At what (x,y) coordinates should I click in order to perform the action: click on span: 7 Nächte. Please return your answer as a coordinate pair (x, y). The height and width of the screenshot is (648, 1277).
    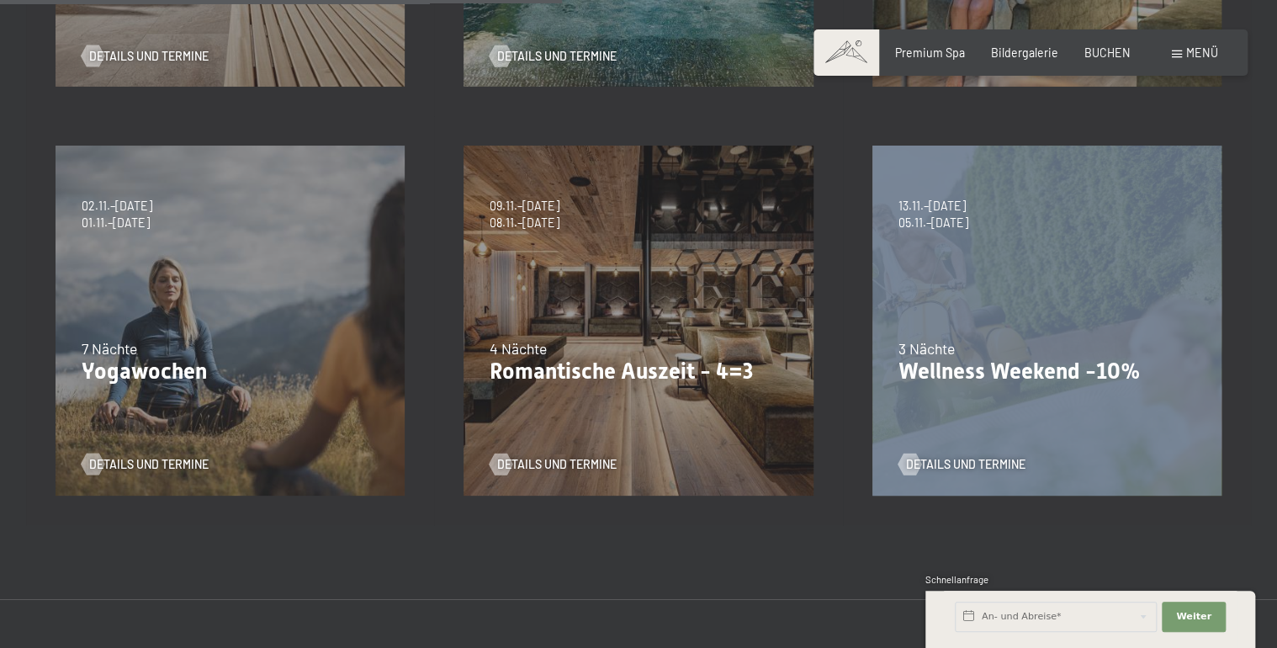
    Looking at the image, I should click on (109, 348).